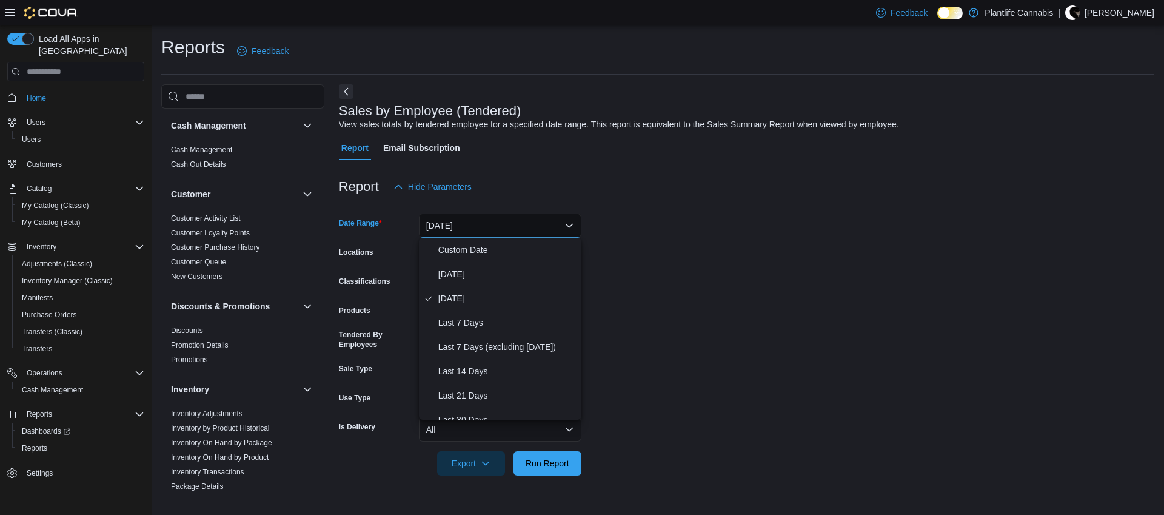 Image resolution: width=1164 pixels, height=515 pixels. What do you see at coordinates (189, 360) in the screenshot?
I see `span: Promotions` at bounding box center [189, 360].